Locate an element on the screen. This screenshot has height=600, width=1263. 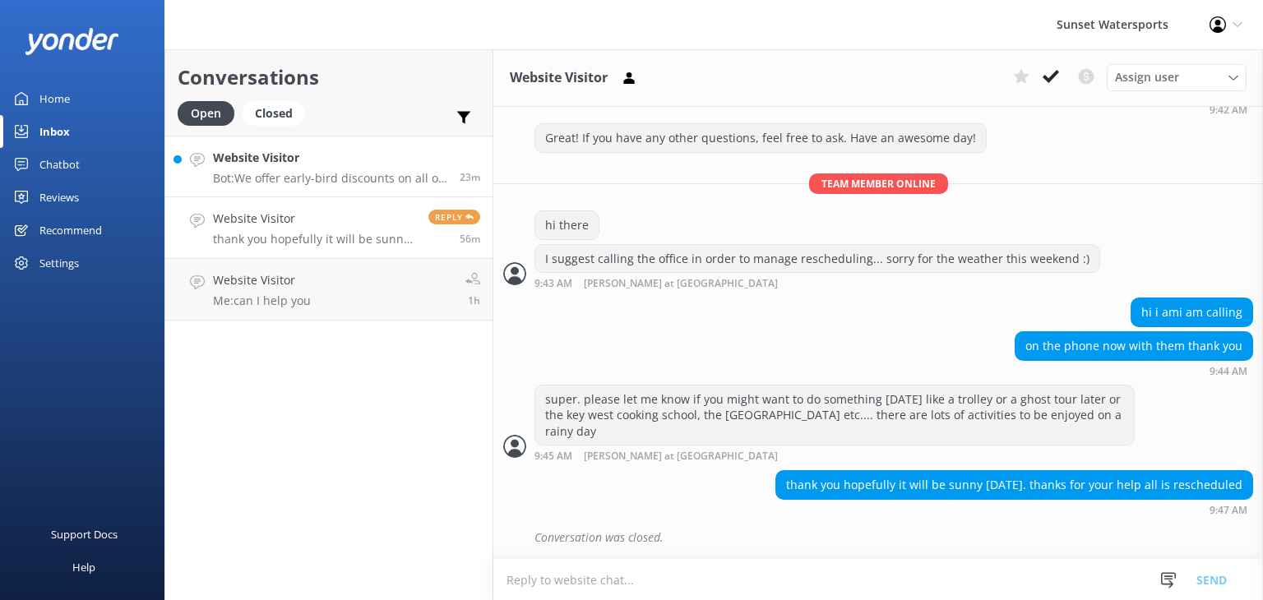
div: Reviews is located at coordinates (59, 197).